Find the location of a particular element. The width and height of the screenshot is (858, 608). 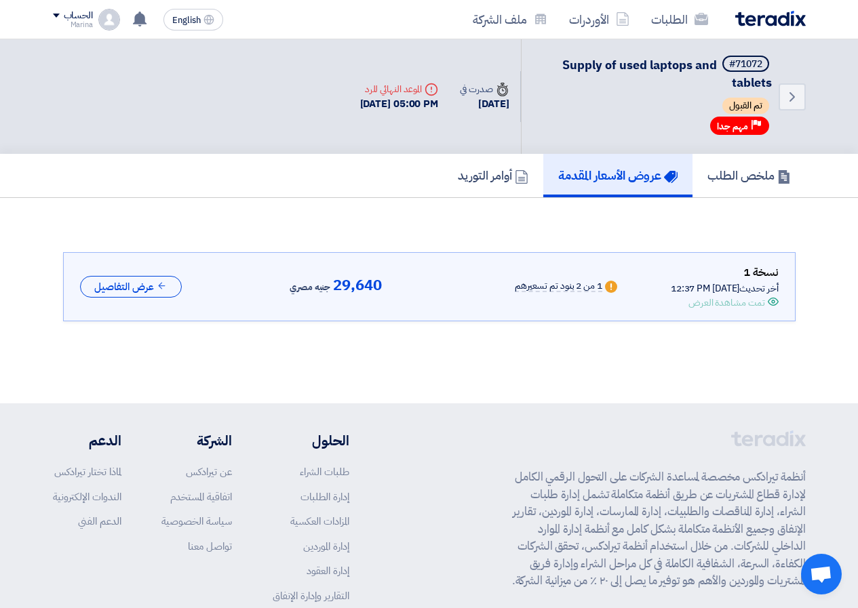

span: 29,640 is located at coordinates (357, 285).